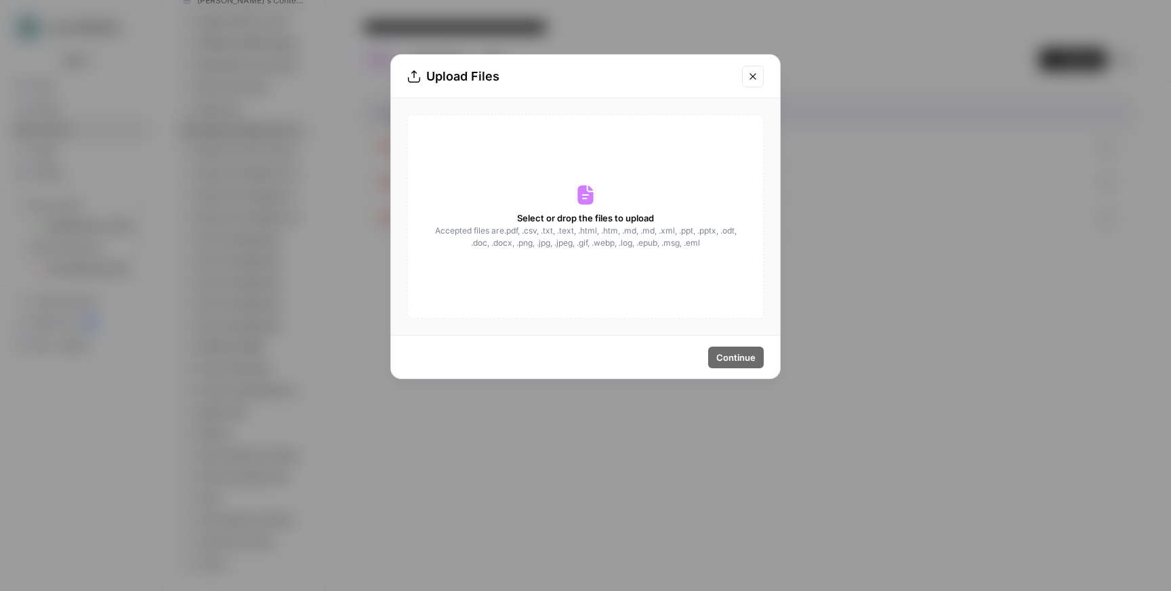 The width and height of the screenshot is (1171, 591). Describe the element at coordinates (570, 77) in the screenshot. I see `div: Upload Files` at that location.